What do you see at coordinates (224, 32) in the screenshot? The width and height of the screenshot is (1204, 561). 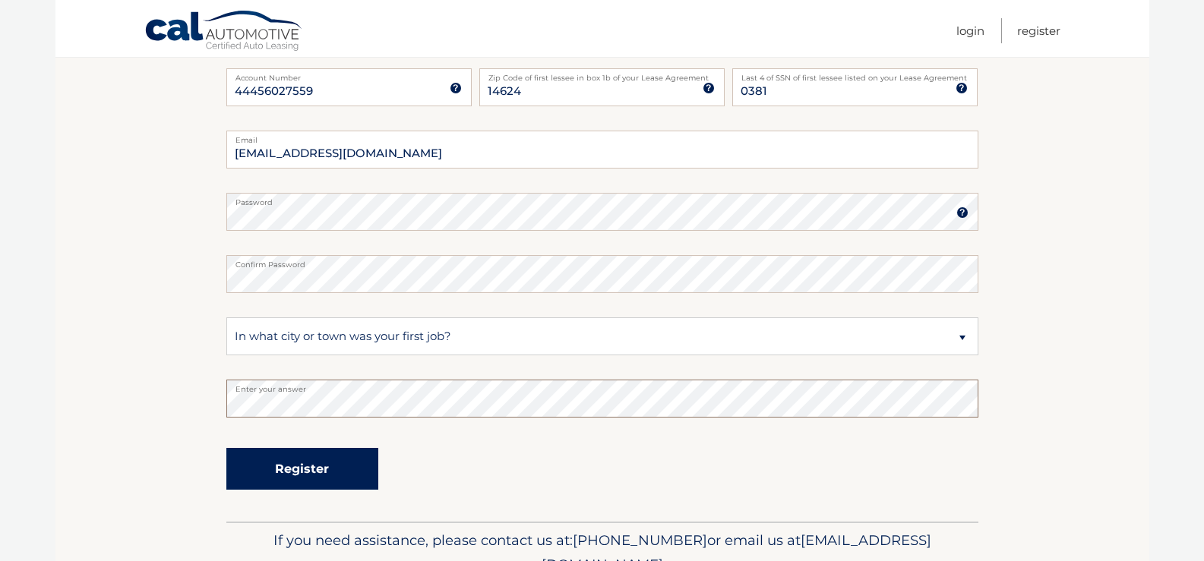 I see `a: Cal Automotive` at bounding box center [224, 32].